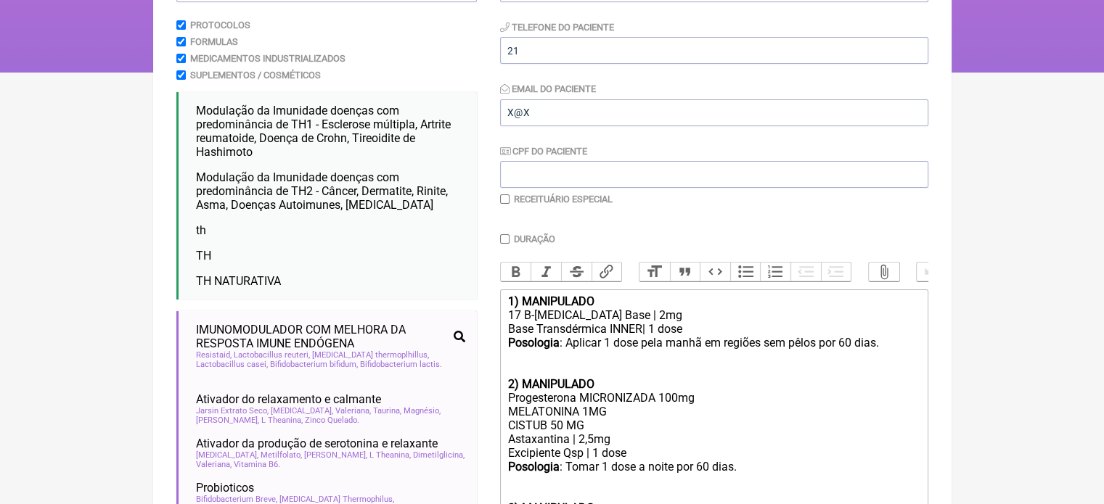  What do you see at coordinates (422, 411) in the screenshot?
I see `span: Magnésio` at bounding box center [422, 411].